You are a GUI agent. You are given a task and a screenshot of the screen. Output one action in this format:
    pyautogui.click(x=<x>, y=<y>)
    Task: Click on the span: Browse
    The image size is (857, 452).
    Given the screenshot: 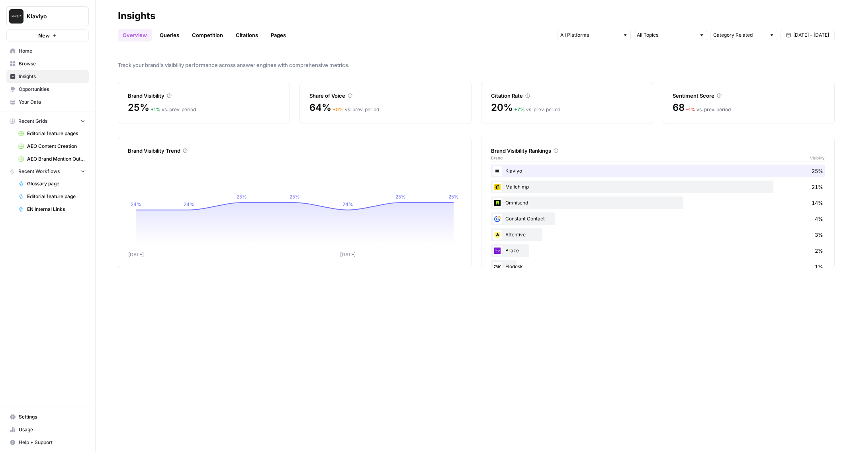 What is the action you would take?
    pyautogui.click(x=52, y=64)
    